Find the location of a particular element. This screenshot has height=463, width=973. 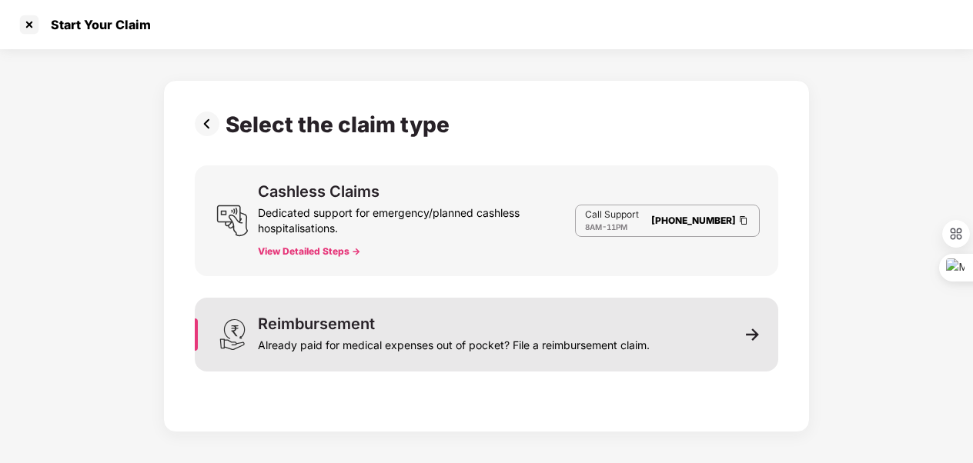

img: svg+xml;base64,PHN2ZyB3aWR0aD0iMTEiIGhlaWdodD0iMTEiIHZpZXdCb3g9IjAgMCAxMSAxMSIgZmlsbD0ibm9uZSIgeG... is located at coordinates (753, 335).